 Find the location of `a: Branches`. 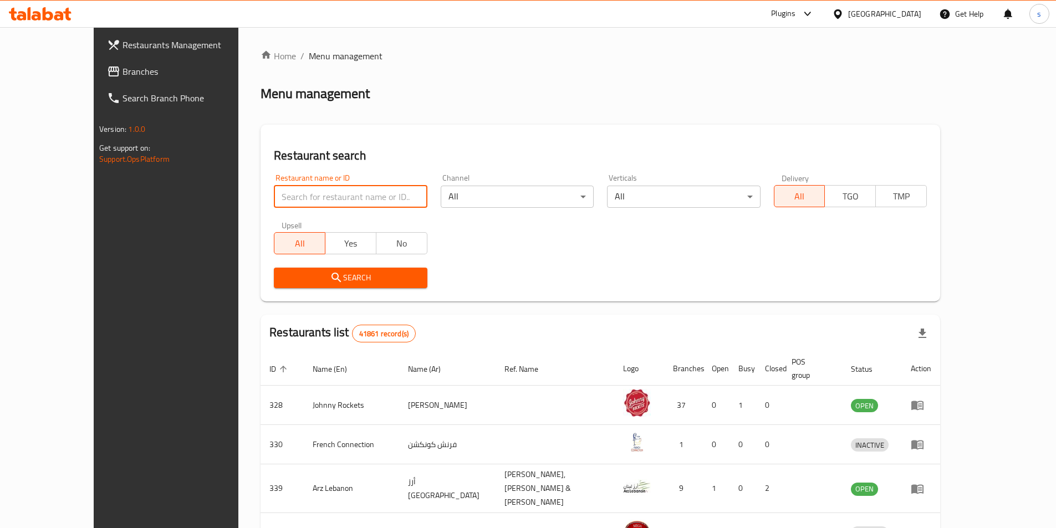

a: Branches is located at coordinates (184, 72).